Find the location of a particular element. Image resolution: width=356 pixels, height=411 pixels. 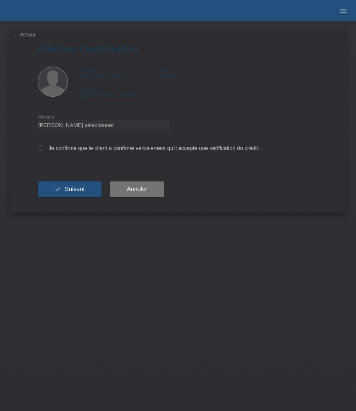

span: Prénom is located at coordinates (88, 70).